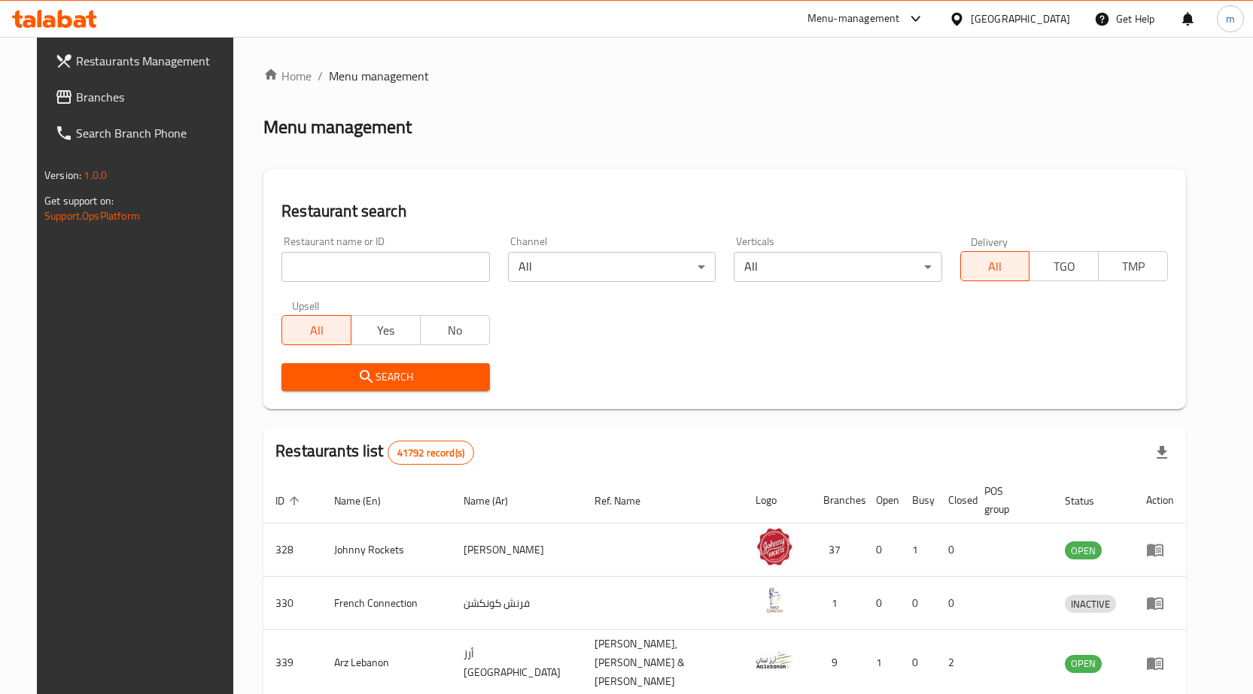 The width and height of the screenshot is (1253, 694). I want to click on span: INACTIVE, so click(1090, 604).